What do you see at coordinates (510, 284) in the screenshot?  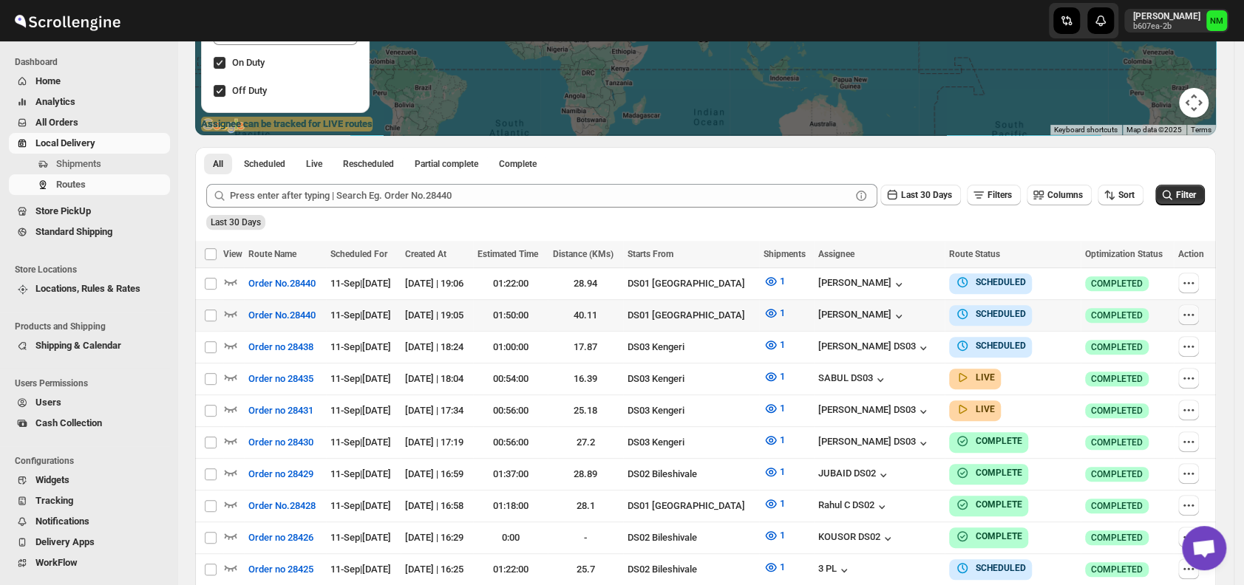 I see `div: 01:22:00` at bounding box center [510, 284].